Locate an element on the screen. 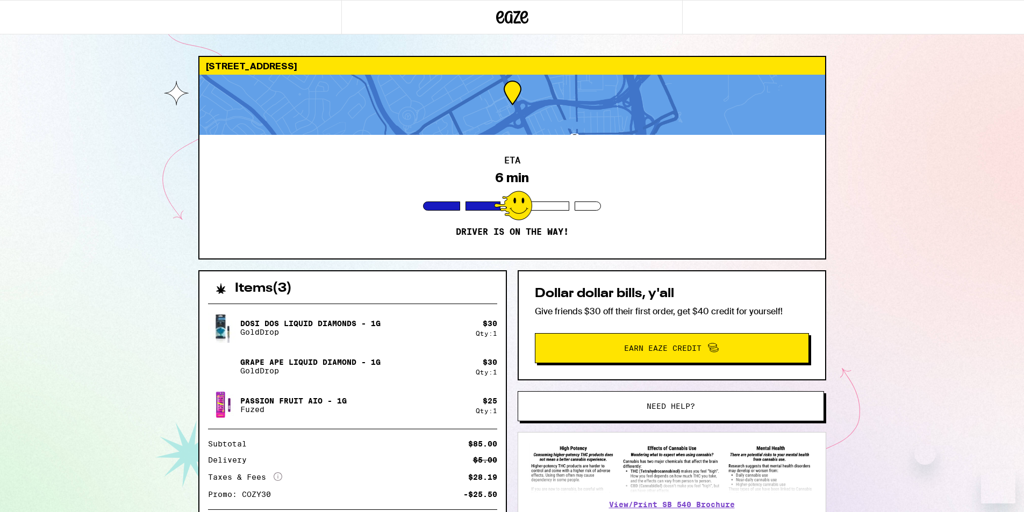  div: Delivery is located at coordinates (231, 460).